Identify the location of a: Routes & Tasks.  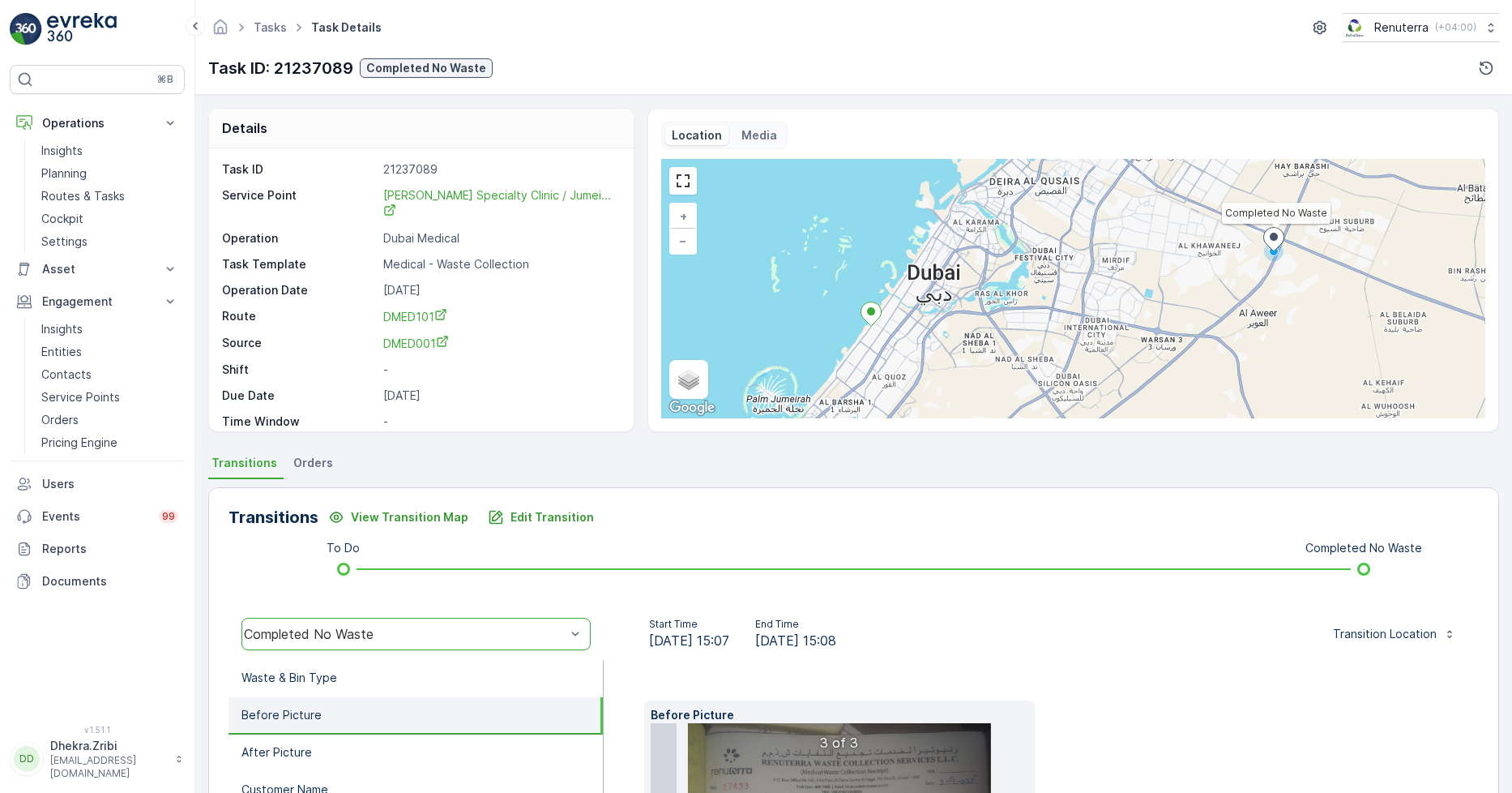
(109, 197).